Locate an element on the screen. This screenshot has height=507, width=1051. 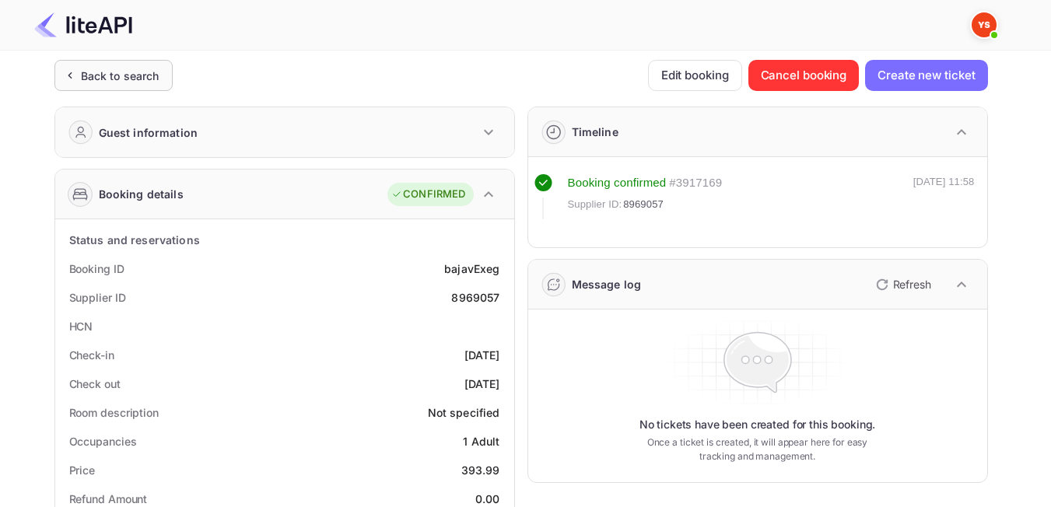
div: HCN is located at coordinates (81, 326).